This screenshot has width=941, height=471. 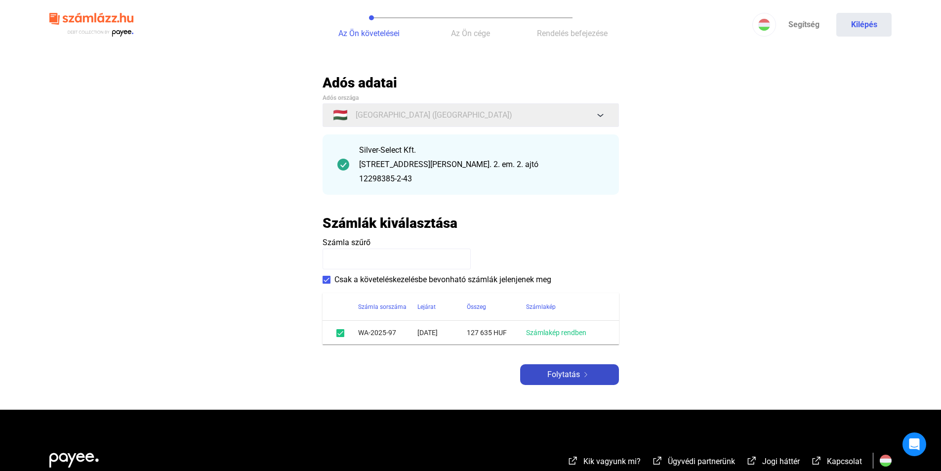 I want to click on span: Kik vagyunk mi?, so click(x=612, y=461).